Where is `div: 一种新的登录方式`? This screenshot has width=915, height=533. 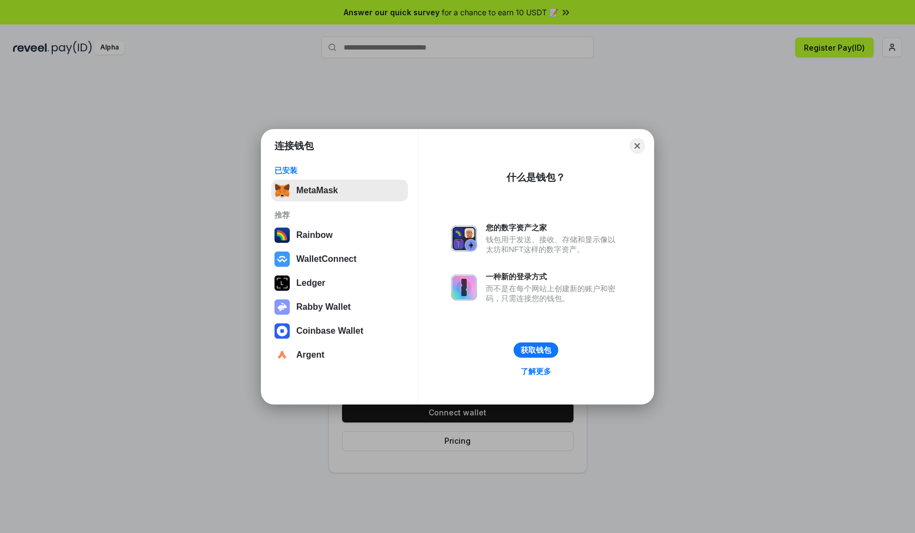 div: 一种新的登录方式 is located at coordinates (553, 277).